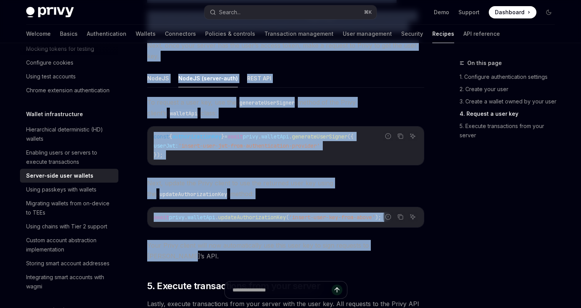  Describe the element at coordinates (68, 90) in the screenshot. I see `div: Chrome extension authentication` at that location.